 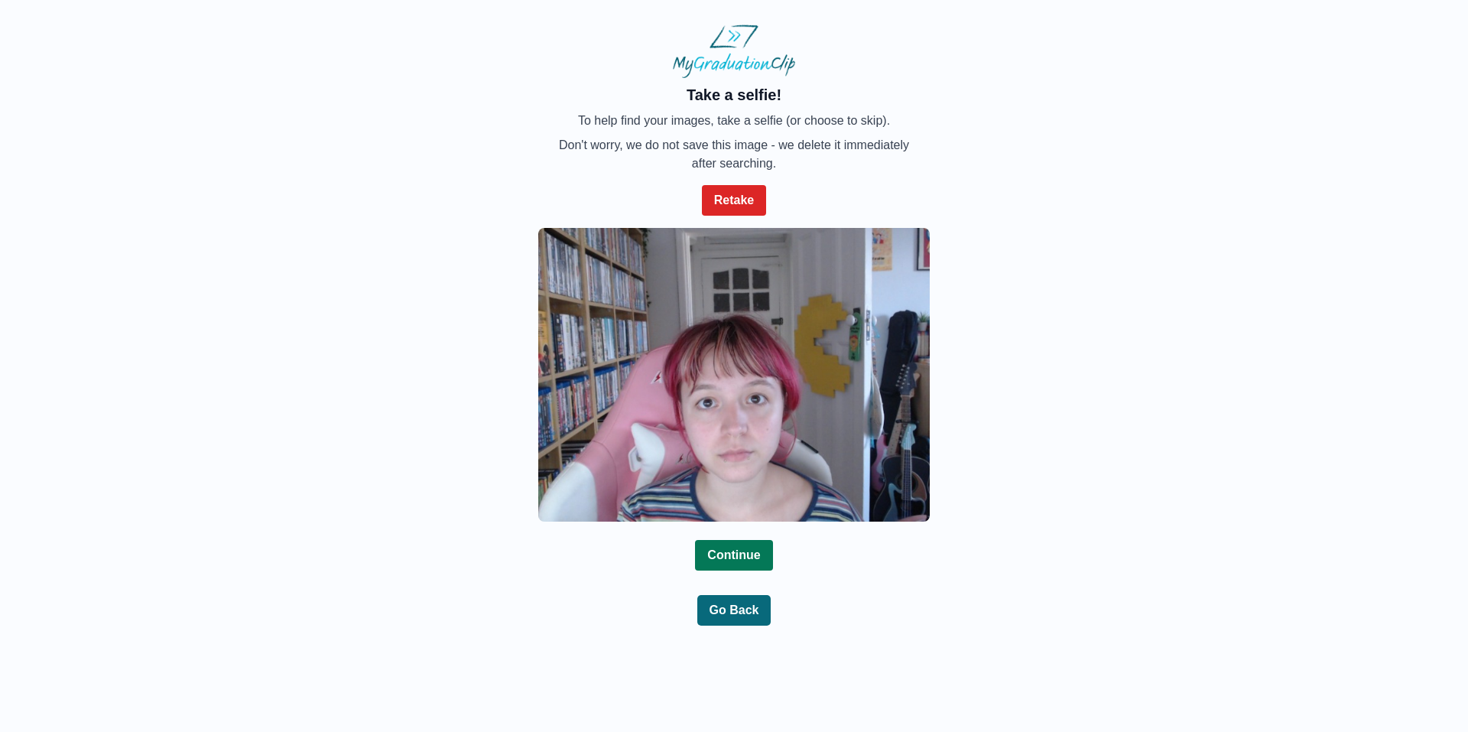 What do you see at coordinates (734, 200) in the screenshot?
I see `b: Retake` at bounding box center [734, 200].